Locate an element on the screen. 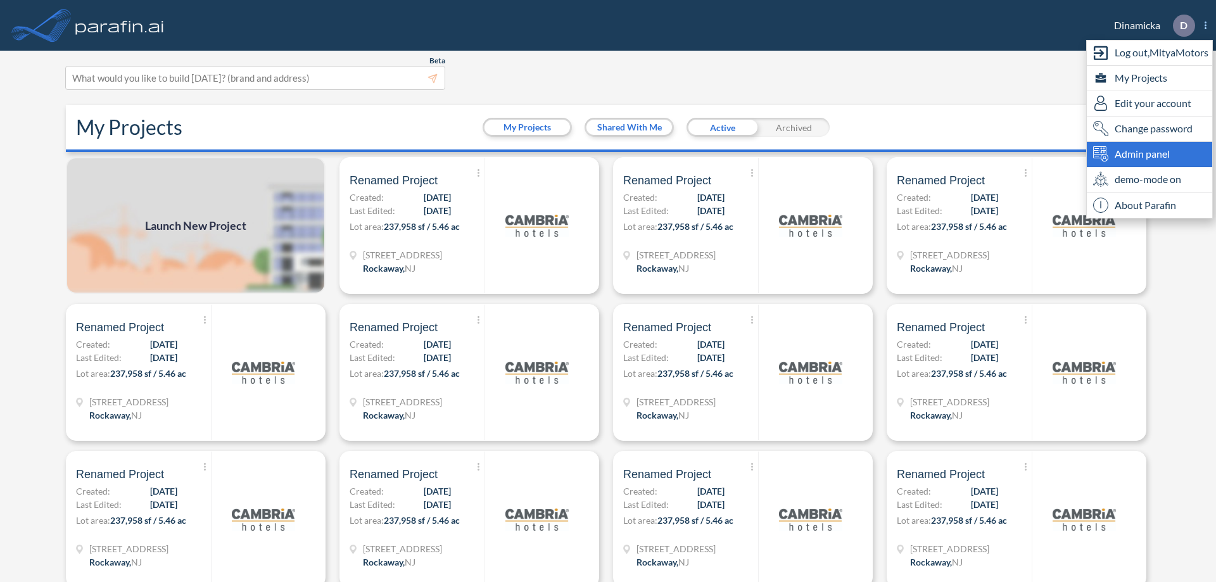  div: Log out is located at coordinates (1149, 53).